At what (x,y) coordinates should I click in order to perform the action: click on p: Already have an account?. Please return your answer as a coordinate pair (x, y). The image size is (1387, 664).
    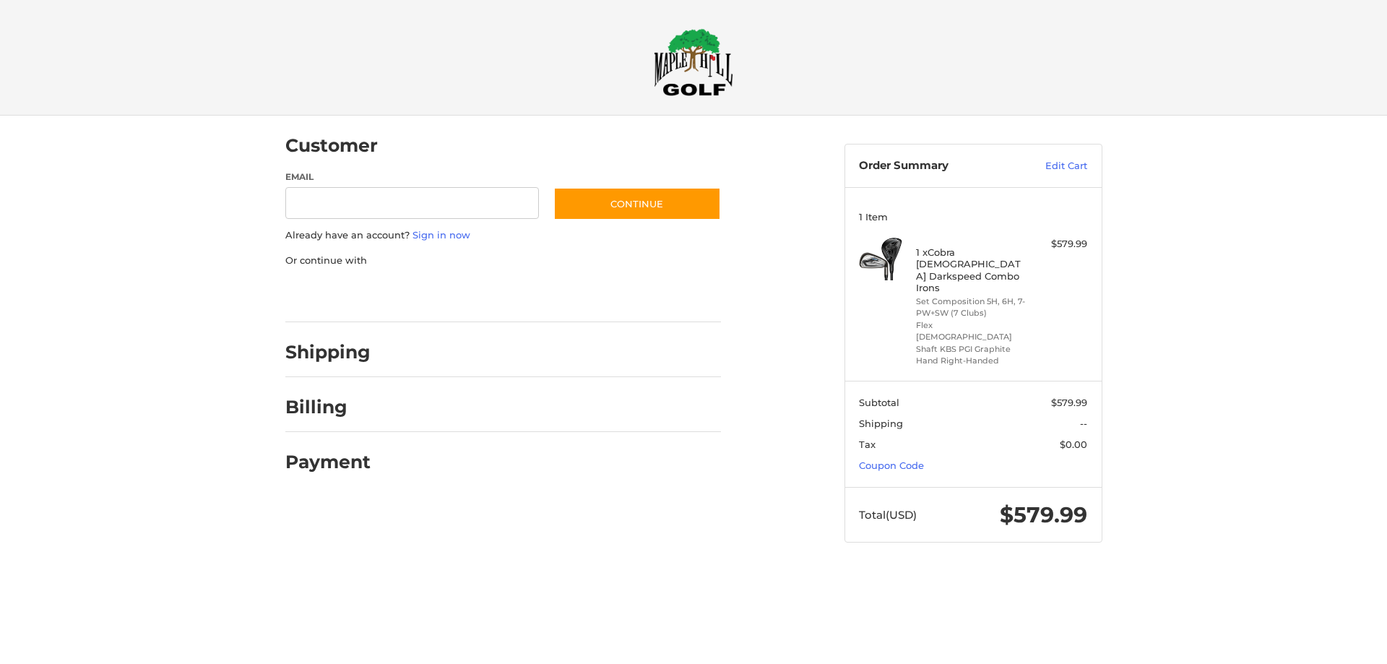
    Looking at the image, I should click on (503, 235).